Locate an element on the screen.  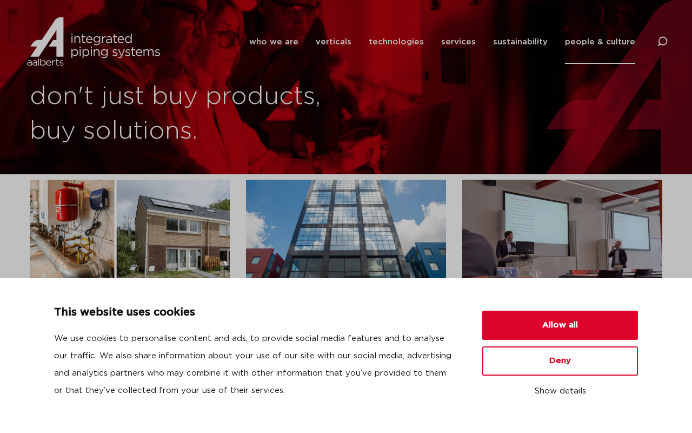
p: This website uses cookies is located at coordinates (255, 313).